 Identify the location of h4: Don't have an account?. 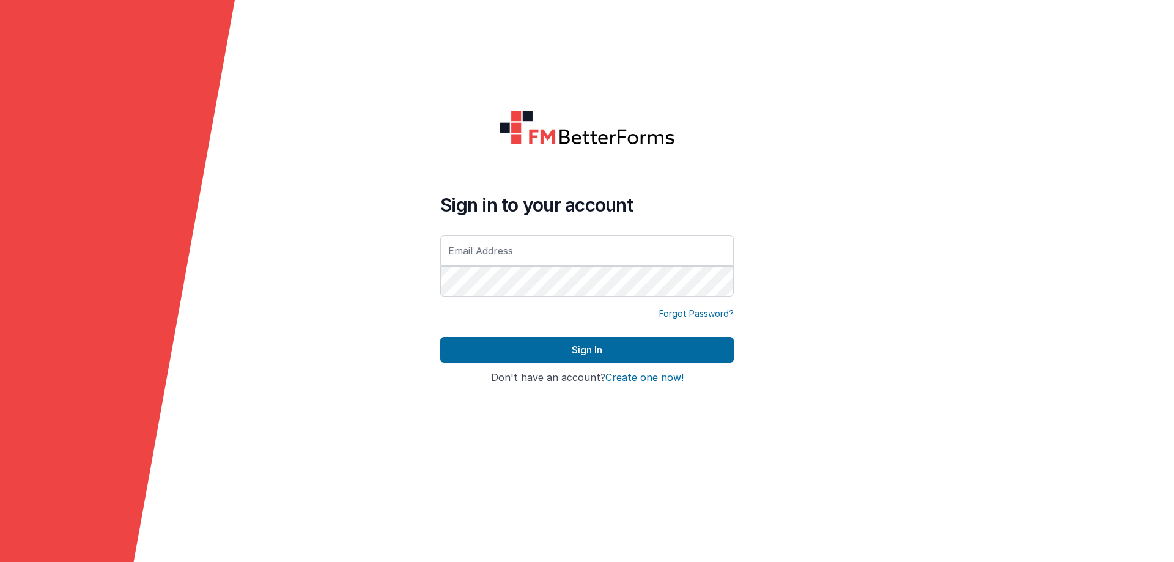
(587, 378).